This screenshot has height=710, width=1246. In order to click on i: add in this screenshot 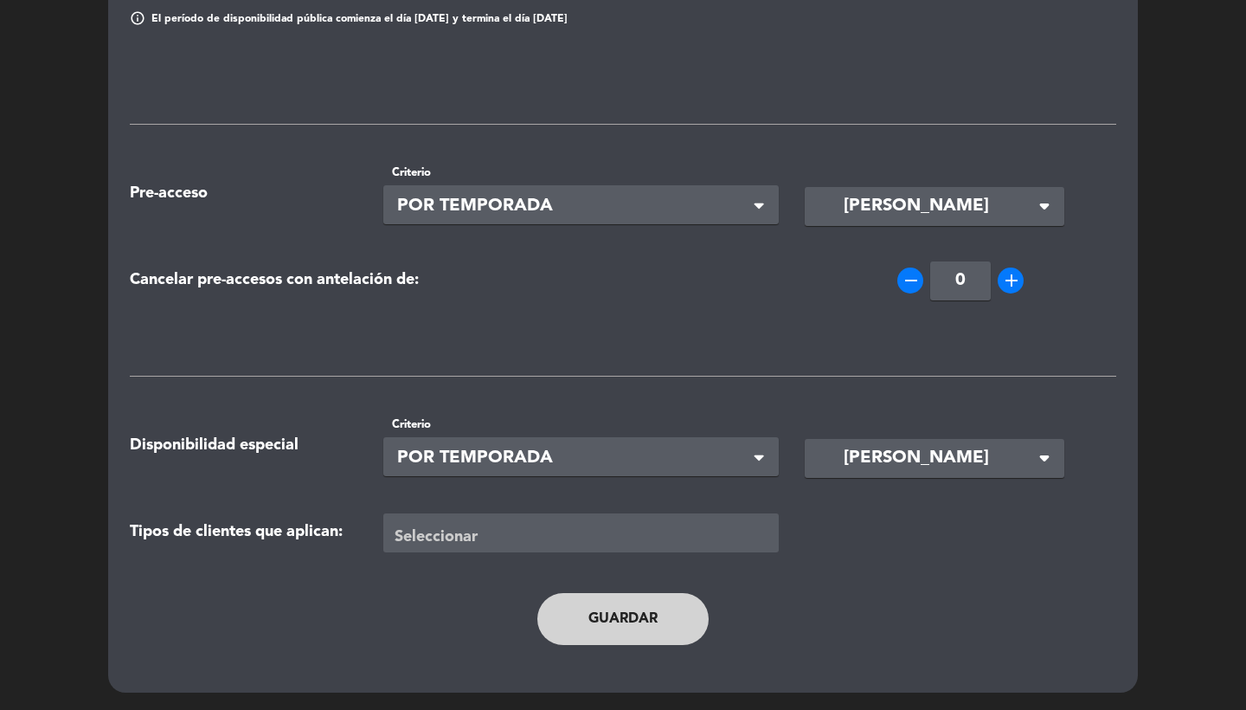, I will do `click(1012, 280)`.